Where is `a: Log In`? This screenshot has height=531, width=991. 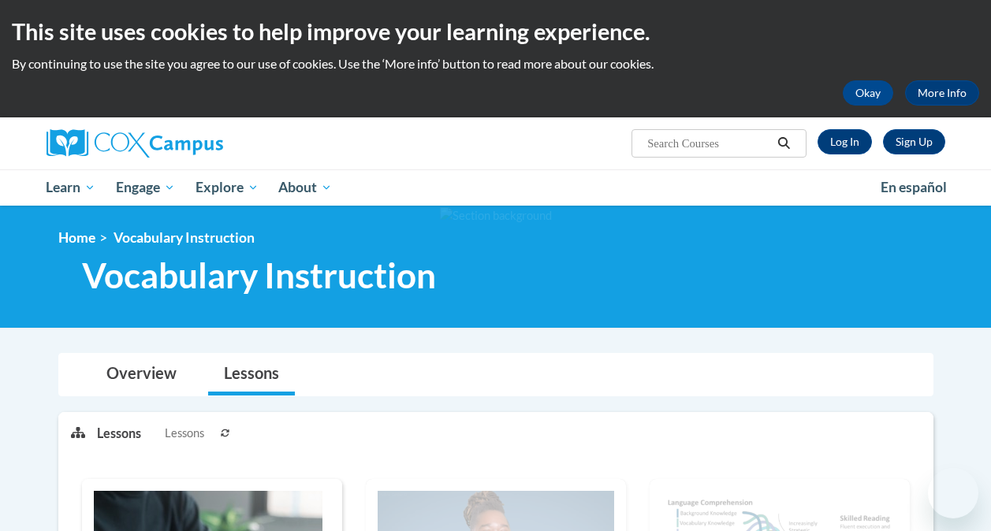 a: Log In is located at coordinates (844, 142).